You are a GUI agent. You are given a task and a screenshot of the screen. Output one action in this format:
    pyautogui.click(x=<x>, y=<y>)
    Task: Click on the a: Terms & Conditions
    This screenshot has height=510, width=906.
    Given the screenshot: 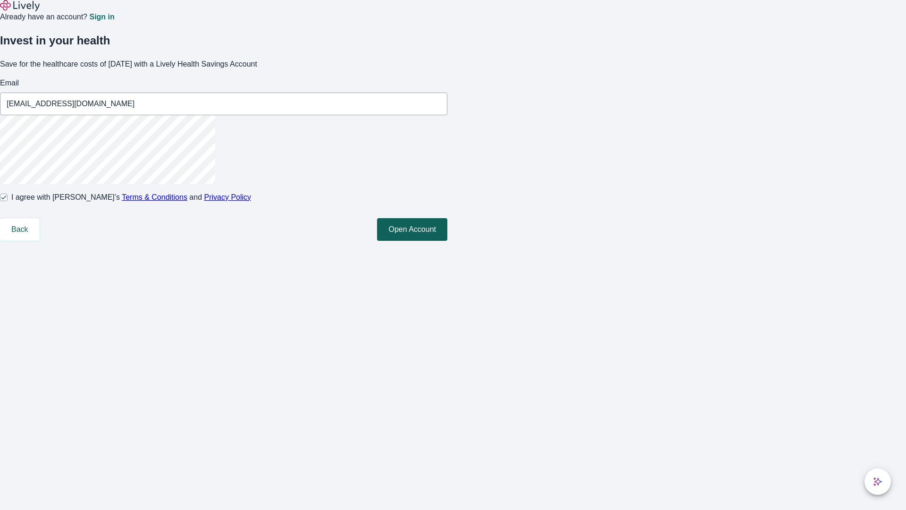 What is the action you would take?
    pyautogui.click(x=154, y=197)
    